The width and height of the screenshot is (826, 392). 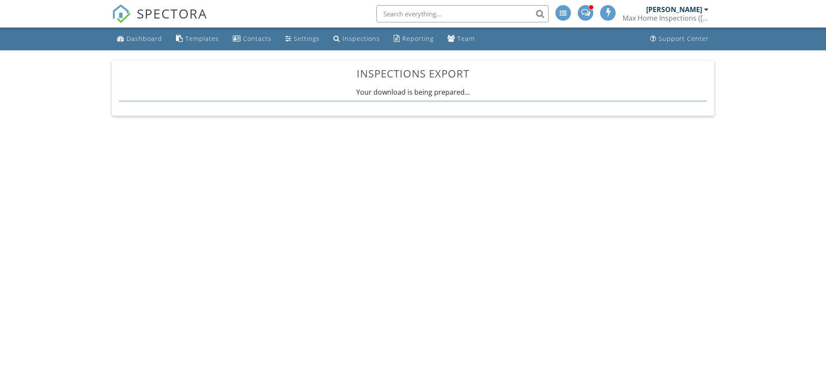 I want to click on div: Inspections, so click(x=361, y=38).